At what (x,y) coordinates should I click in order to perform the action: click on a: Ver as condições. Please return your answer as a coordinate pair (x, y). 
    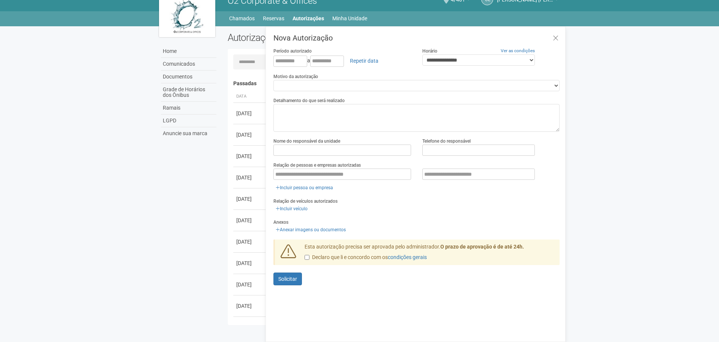
    Looking at the image, I should click on (518, 51).